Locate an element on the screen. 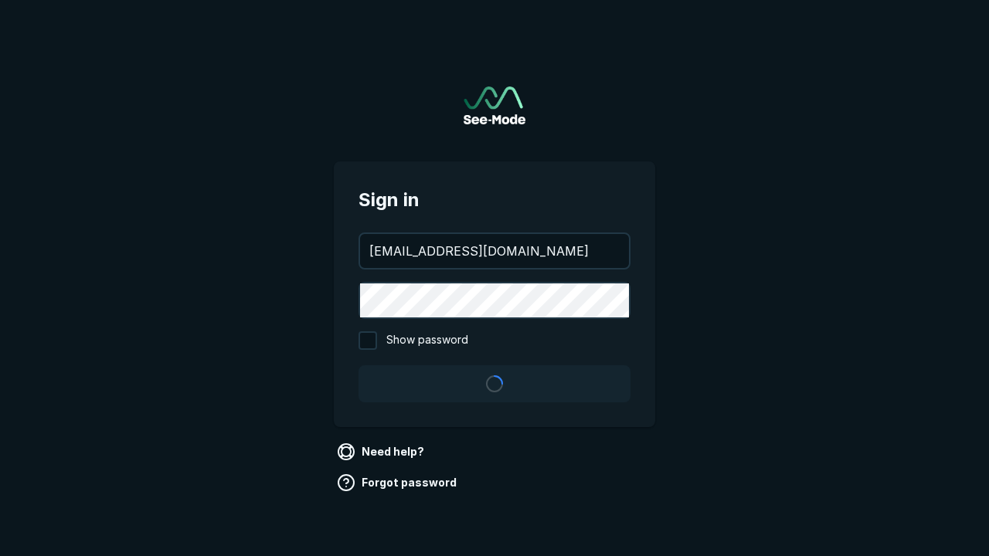  a: Go to sign in is located at coordinates (495, 105).